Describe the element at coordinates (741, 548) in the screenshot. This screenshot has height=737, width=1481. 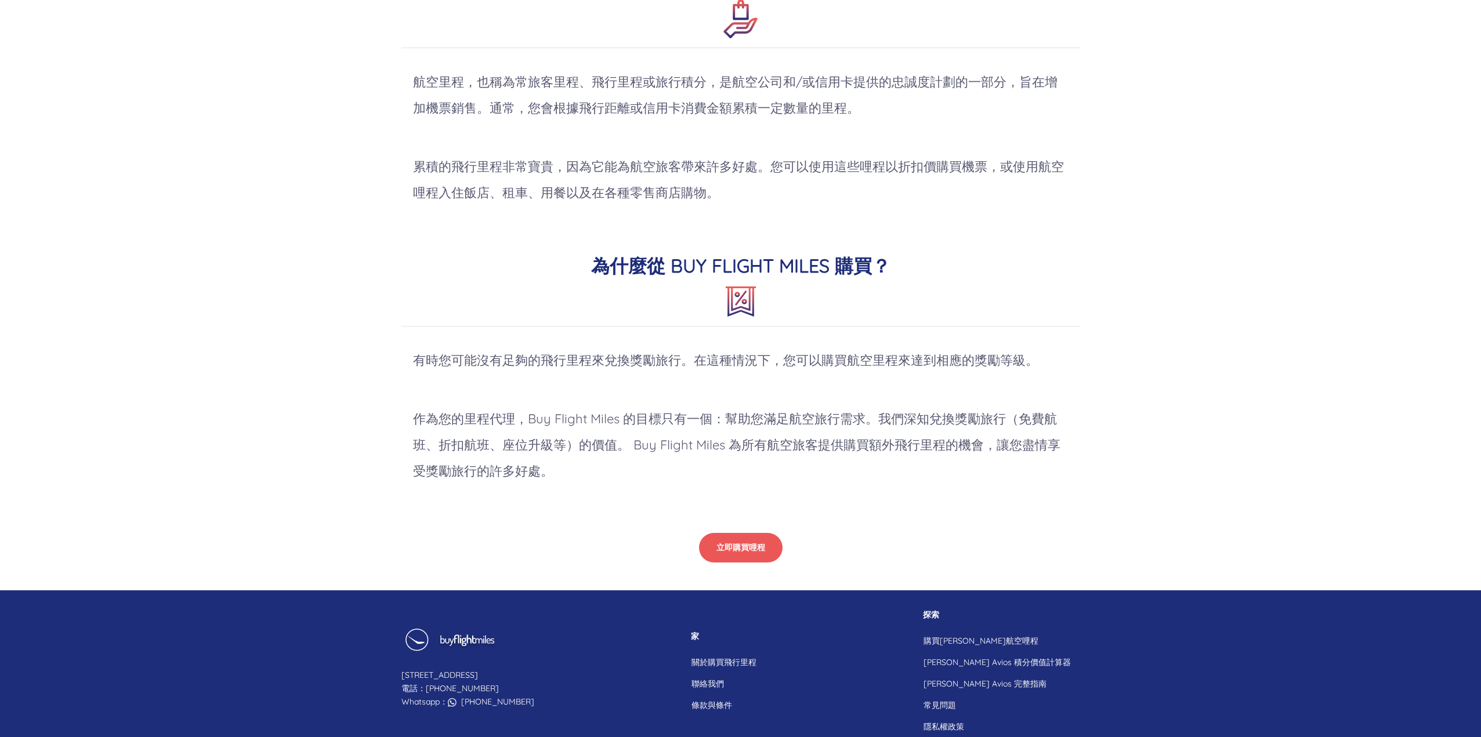
I see `button: 立即購買哩程` at that location.